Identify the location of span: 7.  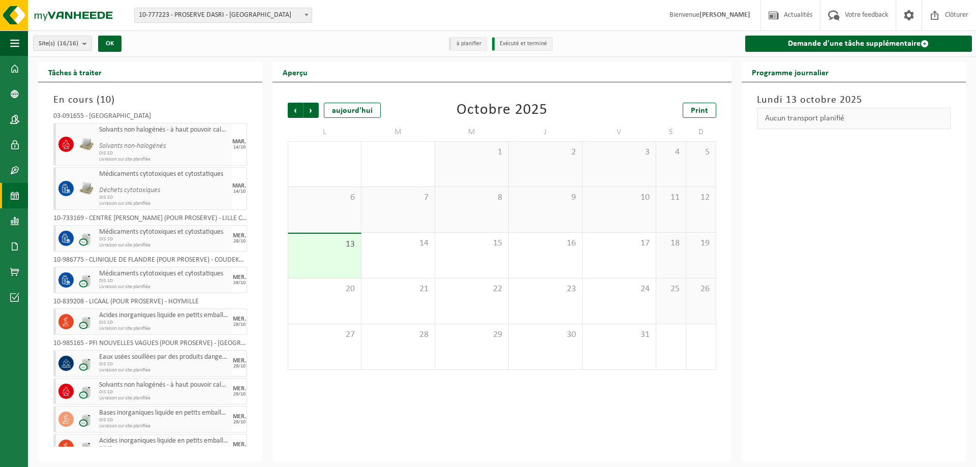
(398, 198).